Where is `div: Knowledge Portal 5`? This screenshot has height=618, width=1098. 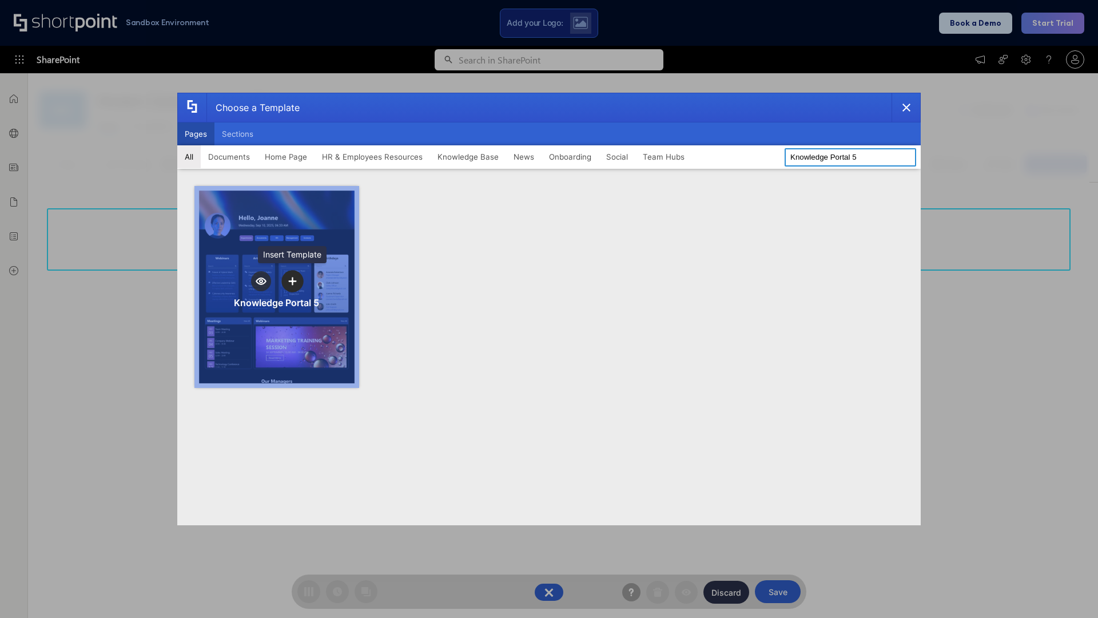
div: Knowledge Portal 5 is located at coordinates (276, 303).